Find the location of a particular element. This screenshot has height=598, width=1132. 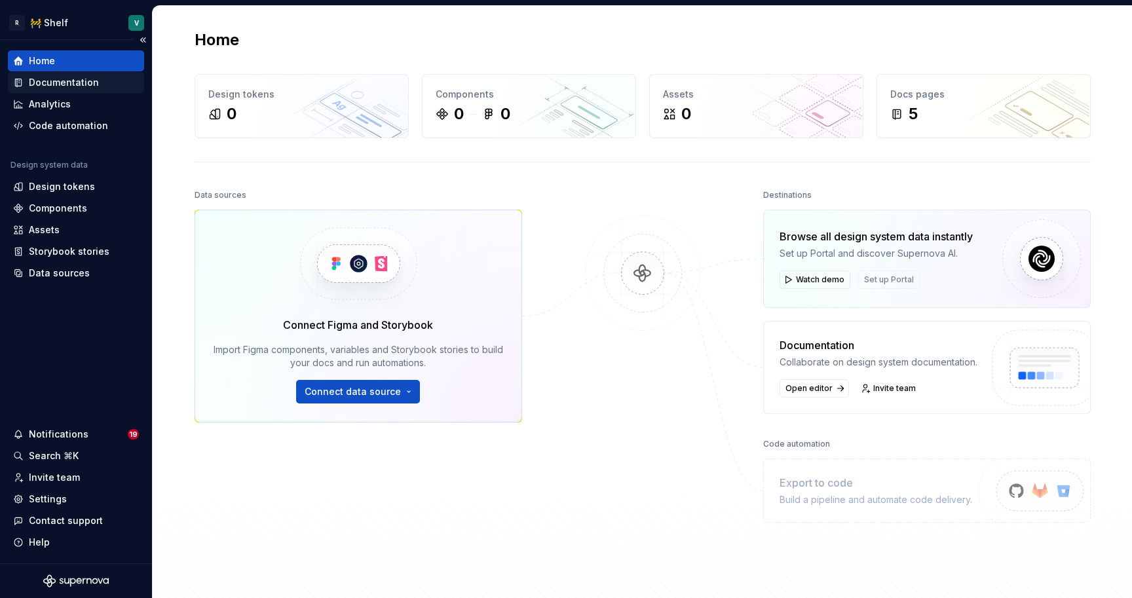

div: 🚧 Shelf is located at coordinates (49, 23).